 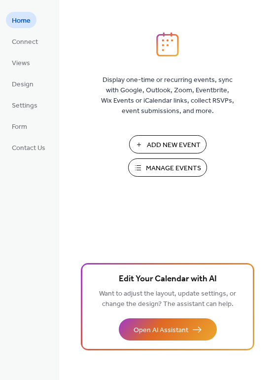 What do you see at coordinates (168, 96) in the screenshot?
I see `span: Display one-time or recurring events, sync with Google, Outlook, Zoom, Eventbrite, Wix Events or ...` at bounding box center [168, 96].